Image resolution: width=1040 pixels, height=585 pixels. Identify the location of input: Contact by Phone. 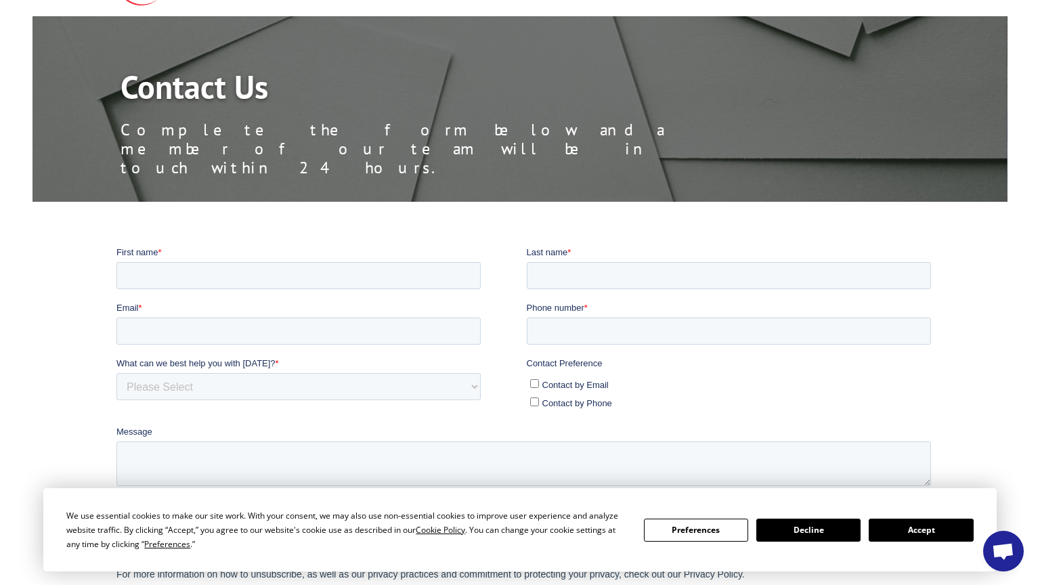
(418, 156).